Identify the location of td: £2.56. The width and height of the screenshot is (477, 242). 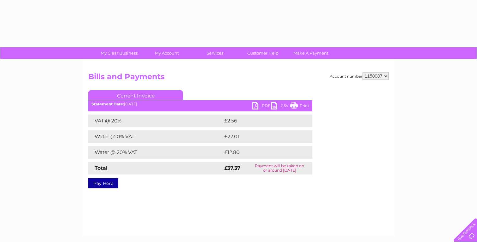
(260, 121).